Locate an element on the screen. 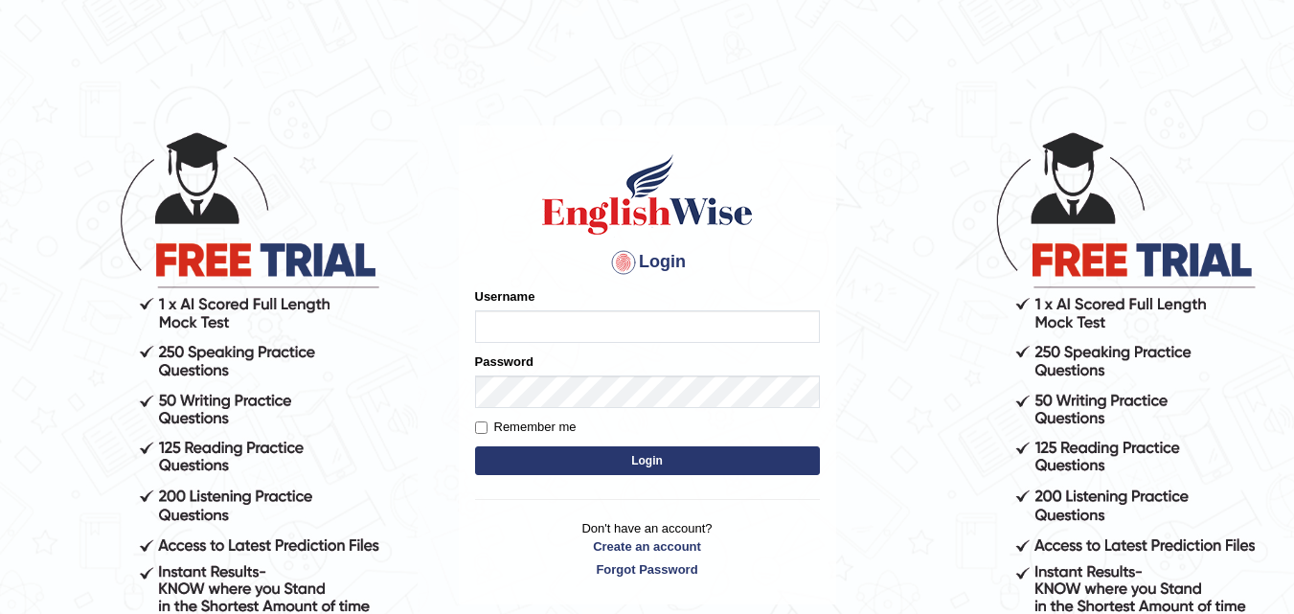  button: Login is located at coordinates (648, 461).